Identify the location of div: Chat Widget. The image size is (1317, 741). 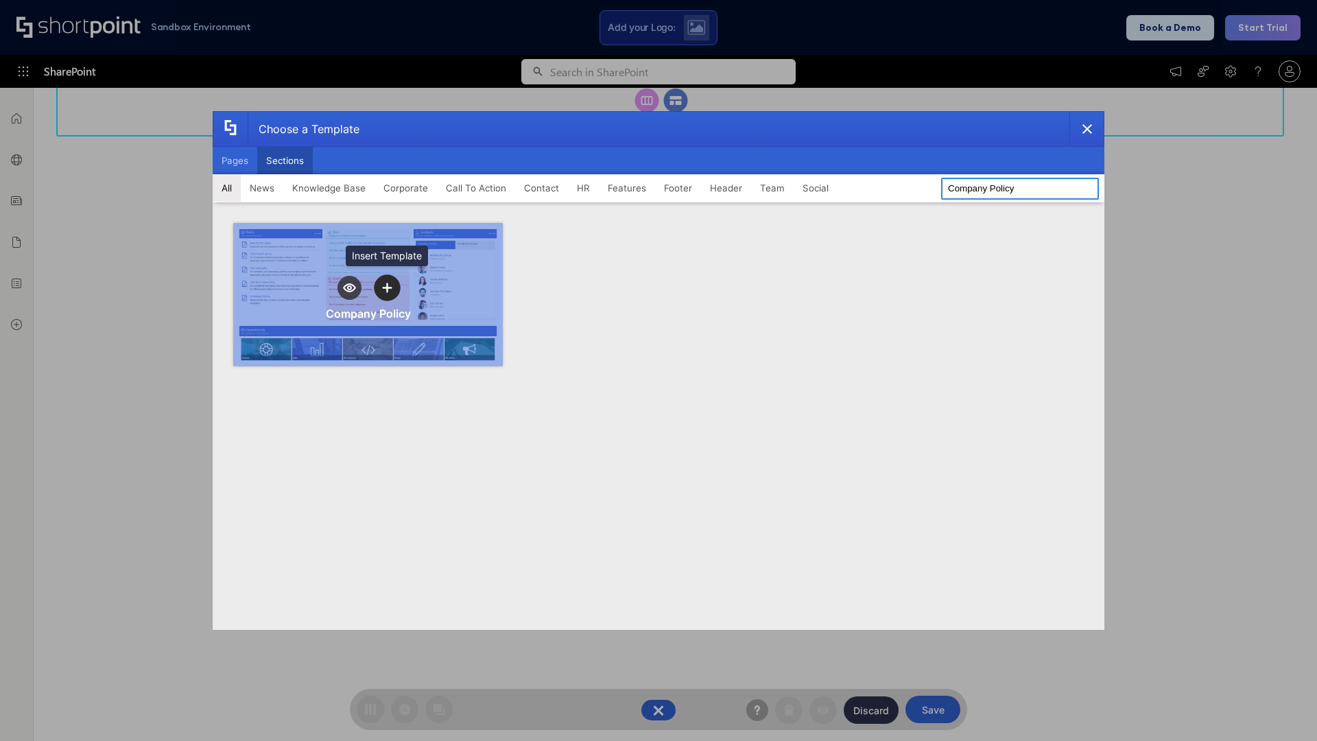
(1283, 708).